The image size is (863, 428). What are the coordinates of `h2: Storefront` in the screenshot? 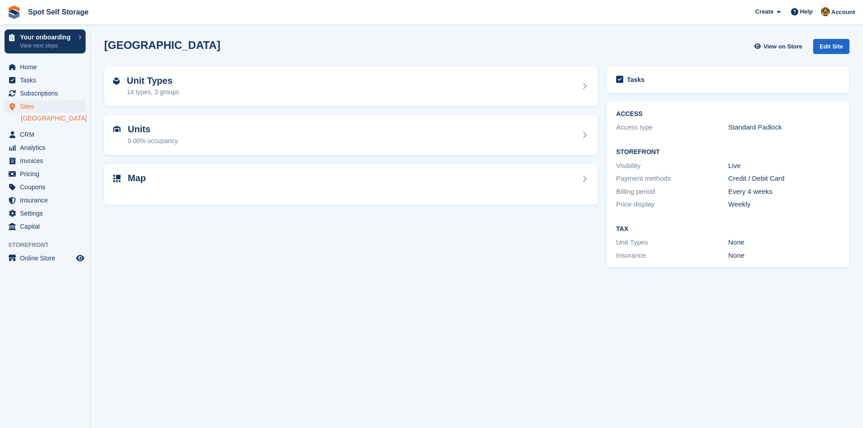 It's located at (728, 152).